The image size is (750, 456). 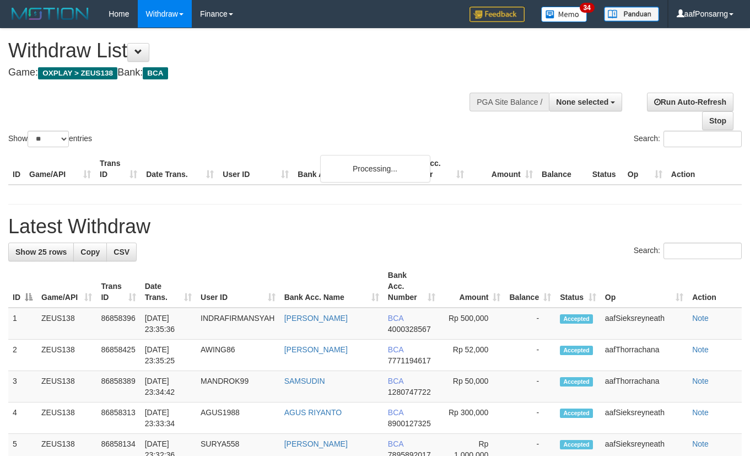 I want to click on a: SAMSUDIN, so click(x=305, y=381).